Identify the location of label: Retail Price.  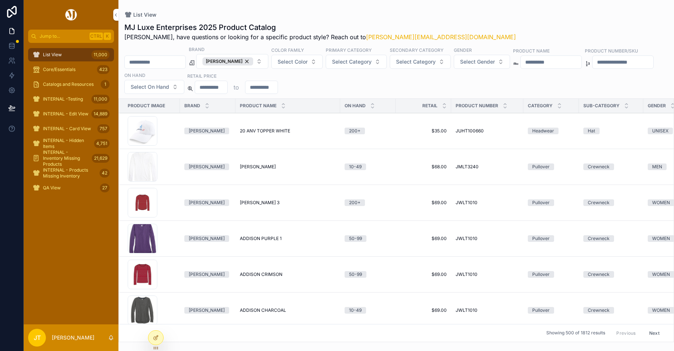
(202, 76).